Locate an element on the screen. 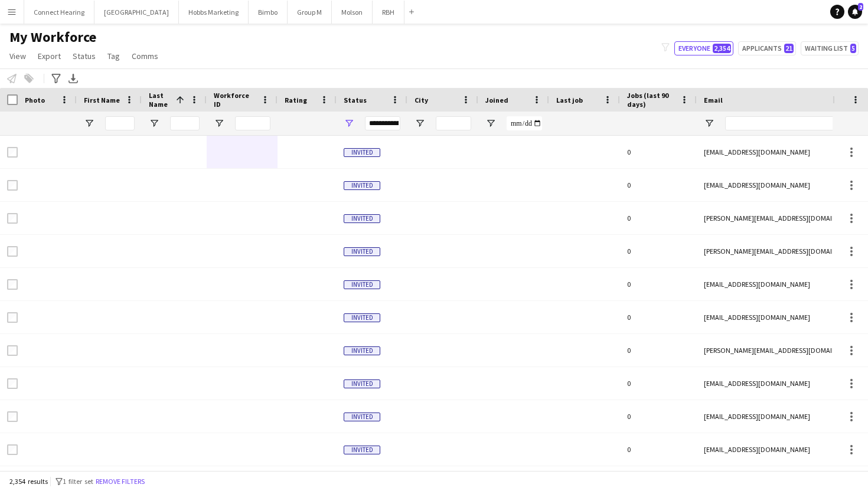 This screenshot has width=868, height=491. button: Remove filters is located at coordinates (120, 482).